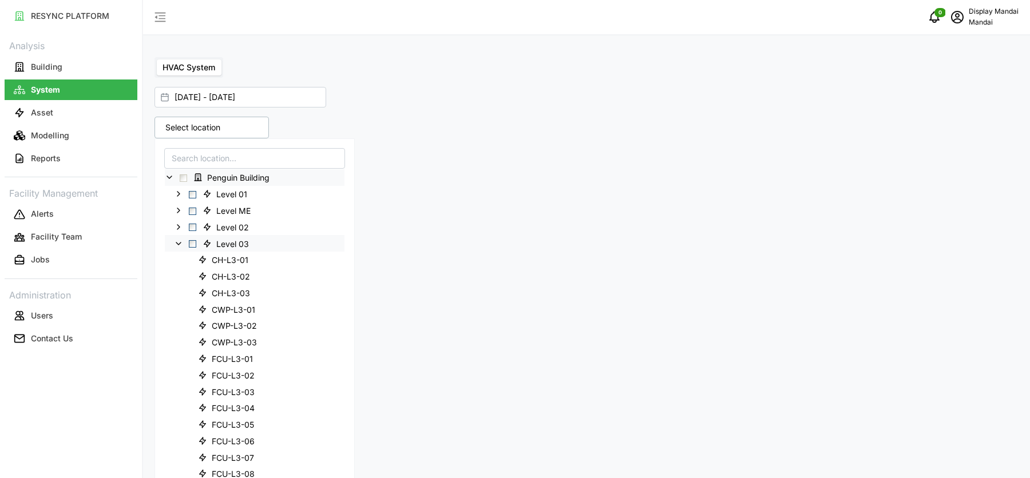 The height and width of the screenshot is (478, 1030). What do you see at coordinates (42, 316) in the screenshot?
I see `p: Users` at bounding box center [42, 316].